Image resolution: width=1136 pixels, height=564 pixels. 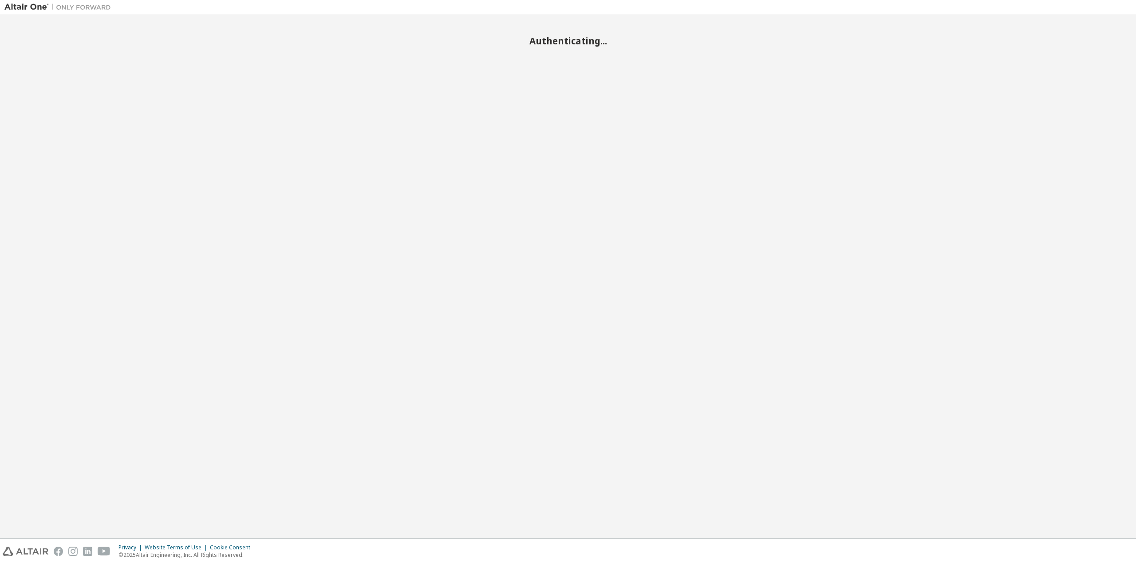 I want to click on h2: Authenticating..., so click(x=568, y=41).